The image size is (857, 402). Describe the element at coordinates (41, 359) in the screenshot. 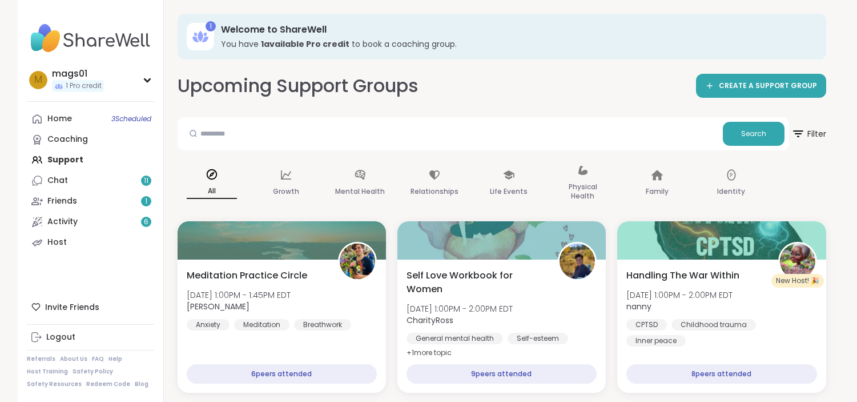

I see `a: Referrals` at that location.